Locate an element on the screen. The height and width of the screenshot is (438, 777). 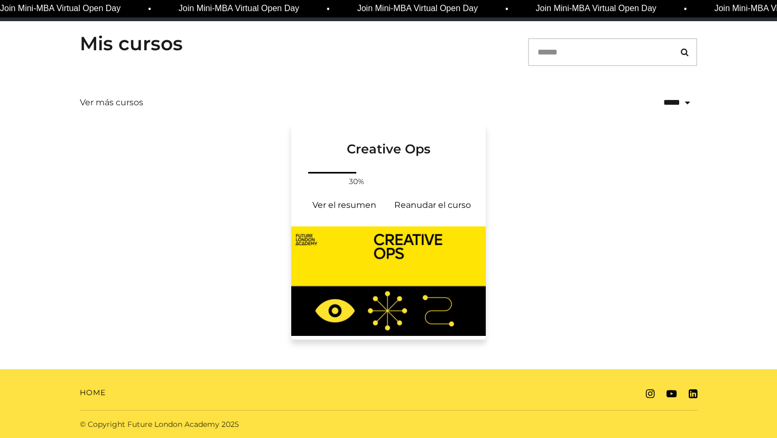
a: Ver más cursos is located at coordinates (112, 103).